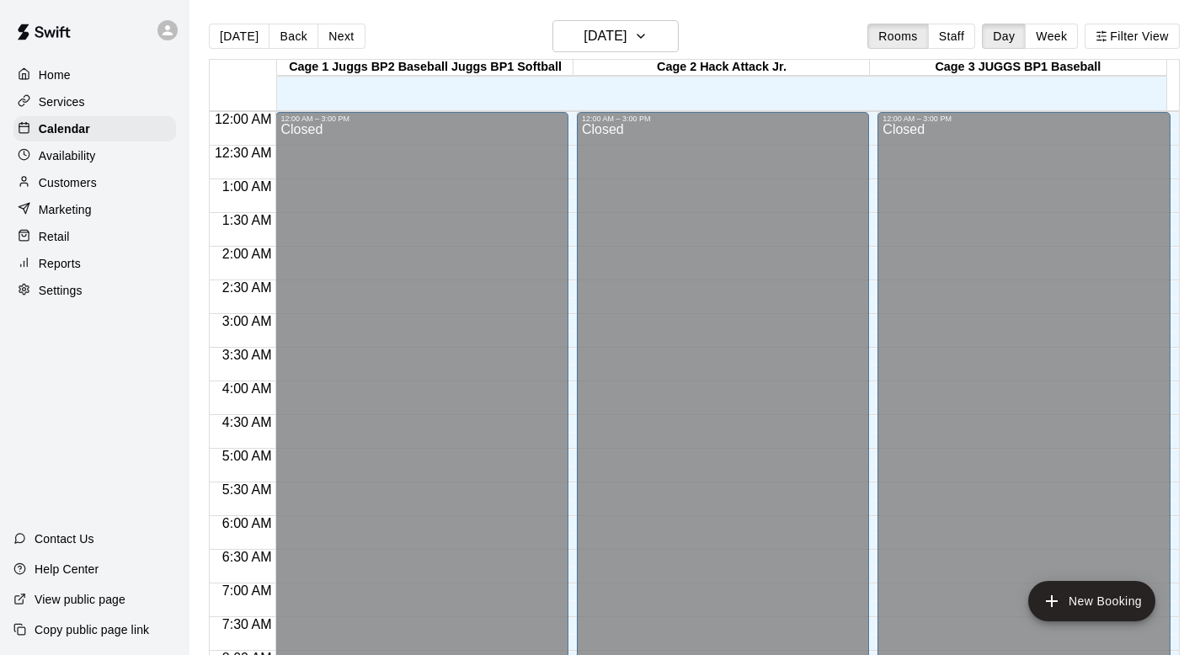 This screenshot has height=655, width=1200. I want to click on button: Next, so click(341, 36).